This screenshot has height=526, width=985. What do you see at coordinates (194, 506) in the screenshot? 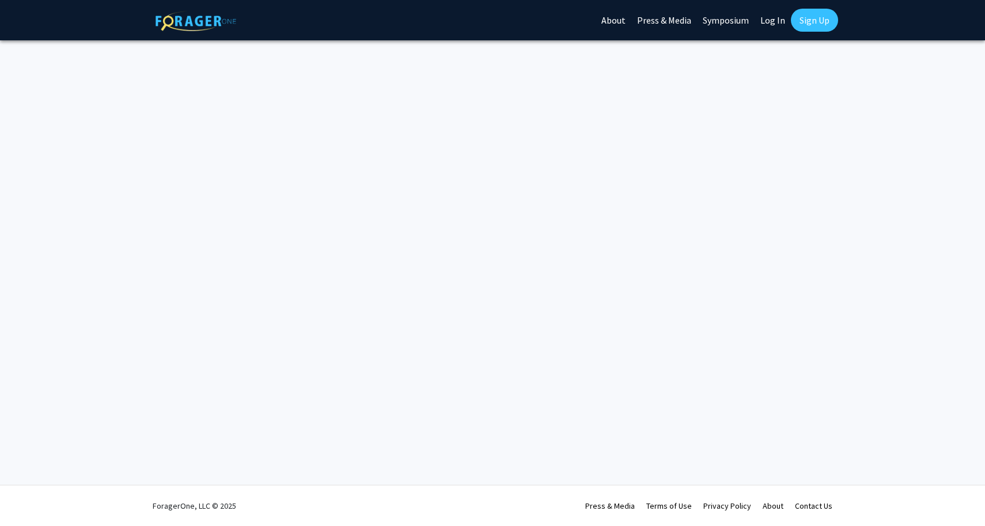
I see `div: ForagerOne, LLC © 2025` at bounding box center [194, 506].